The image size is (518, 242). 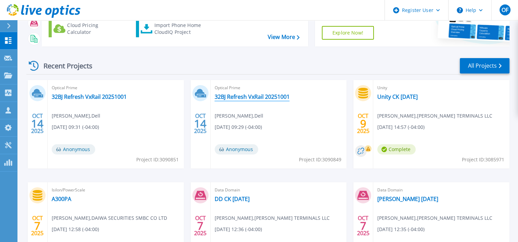 What do you see at coordinates (94, 29) in the screenshot?
I see `div: Cloud Pricing Calculator` at bounding box center [94, 29].